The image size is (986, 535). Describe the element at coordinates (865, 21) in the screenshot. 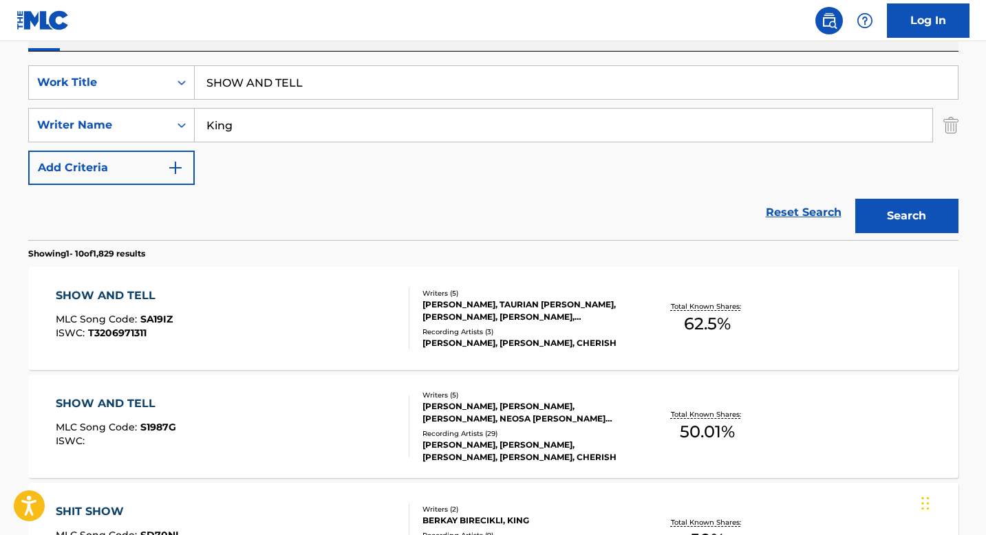

I see `img: help` at that location.